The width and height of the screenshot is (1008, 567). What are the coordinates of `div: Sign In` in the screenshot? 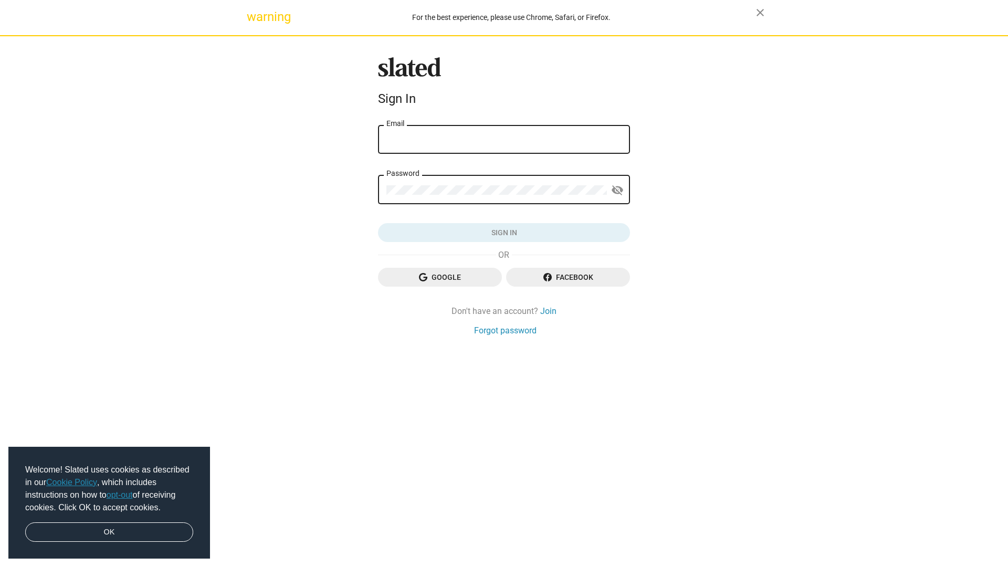 It's located at (504, 99).